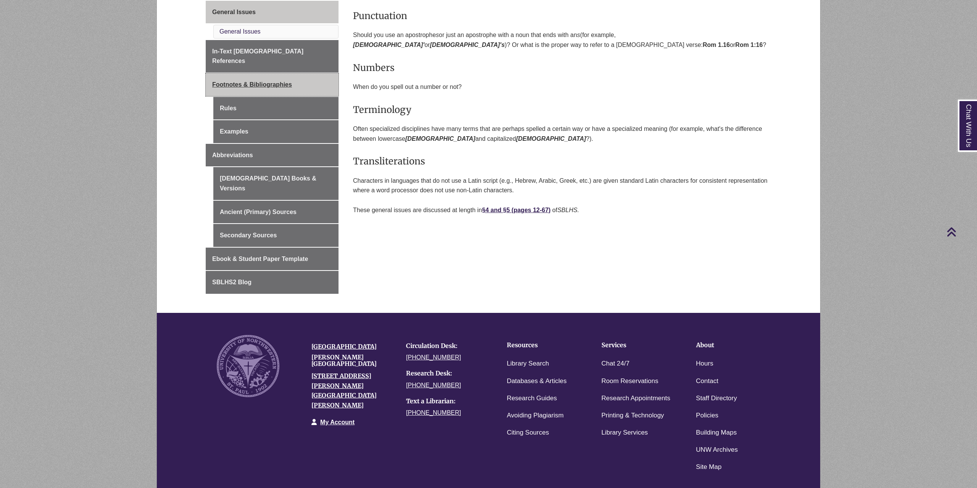 This screenshot has height=488, width=977. I want to click on a: Building Maps, so click(717, 433).